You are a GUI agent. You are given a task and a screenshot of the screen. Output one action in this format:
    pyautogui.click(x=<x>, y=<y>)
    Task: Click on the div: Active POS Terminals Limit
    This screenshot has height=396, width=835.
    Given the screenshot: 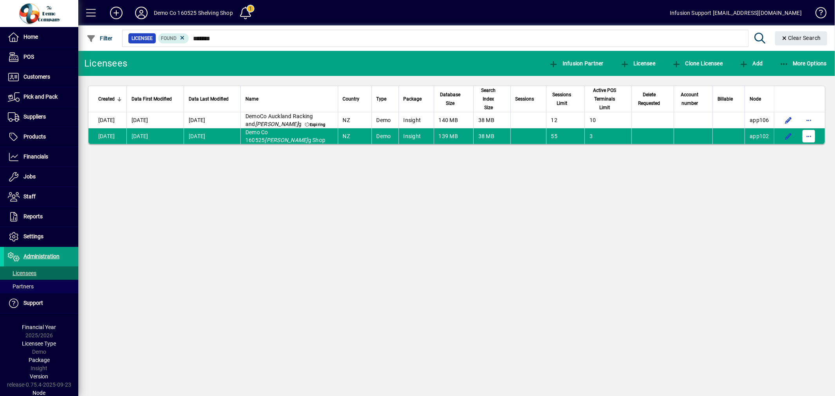 What is the action you would take?
    pyautogui.click(x=608, y=99)
    